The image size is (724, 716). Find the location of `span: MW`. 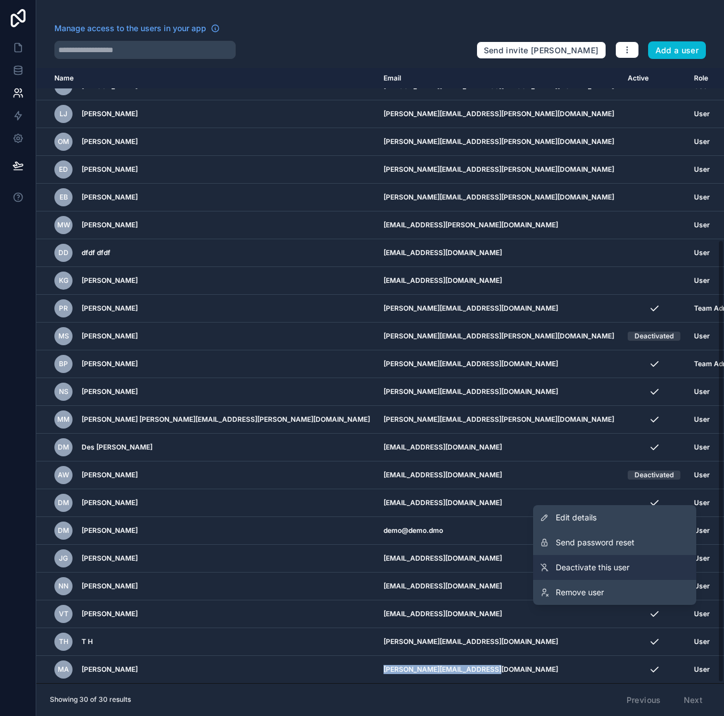

span: MW is located at coordinates (63, 225).